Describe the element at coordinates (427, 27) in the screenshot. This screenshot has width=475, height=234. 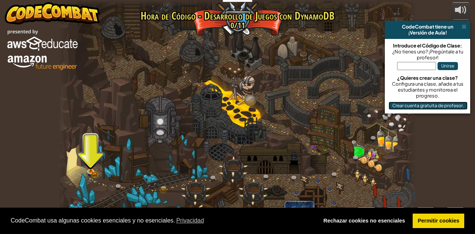
I see `div: CodeCombat tiene un` at that location.